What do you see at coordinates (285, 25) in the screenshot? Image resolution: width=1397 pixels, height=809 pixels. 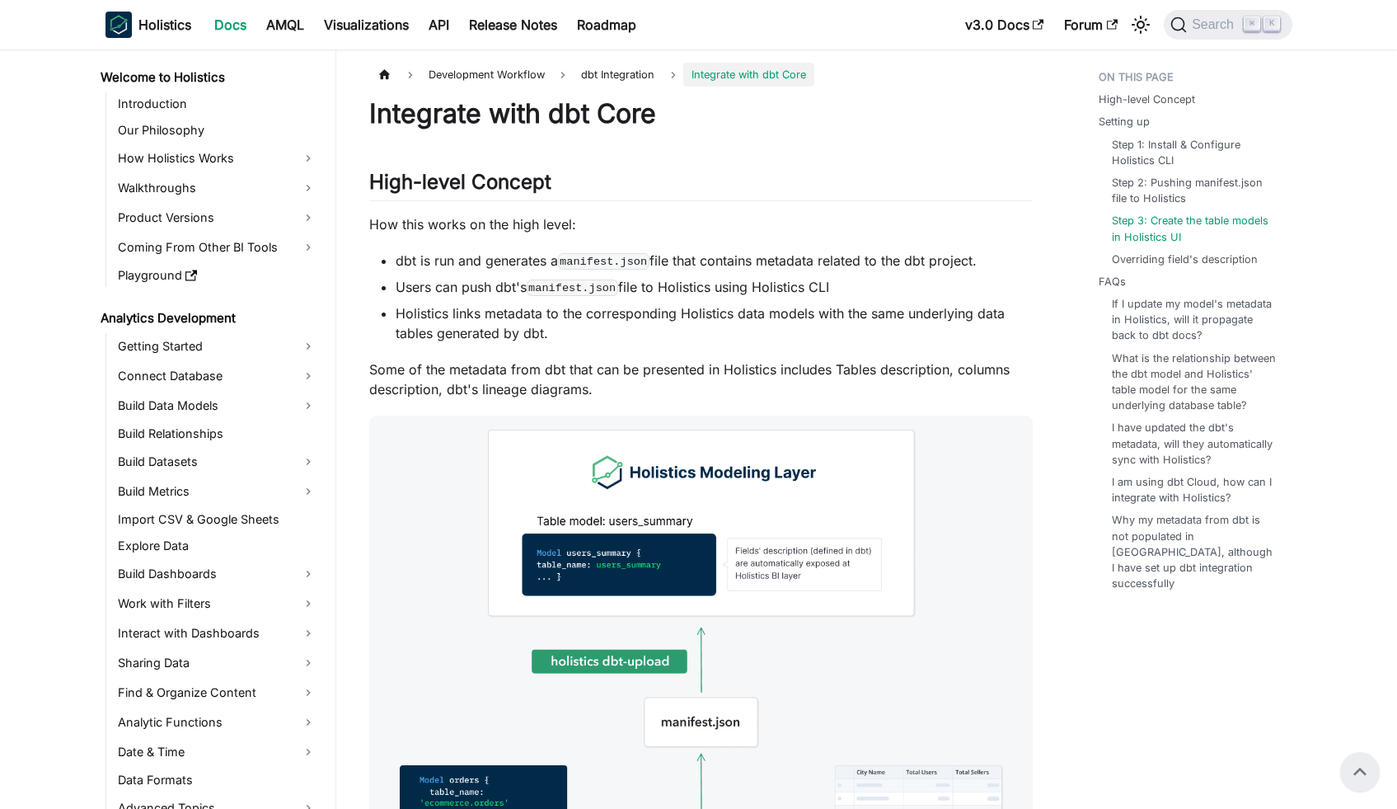 I see `a: AMQL` at bounding box center [285, 25].